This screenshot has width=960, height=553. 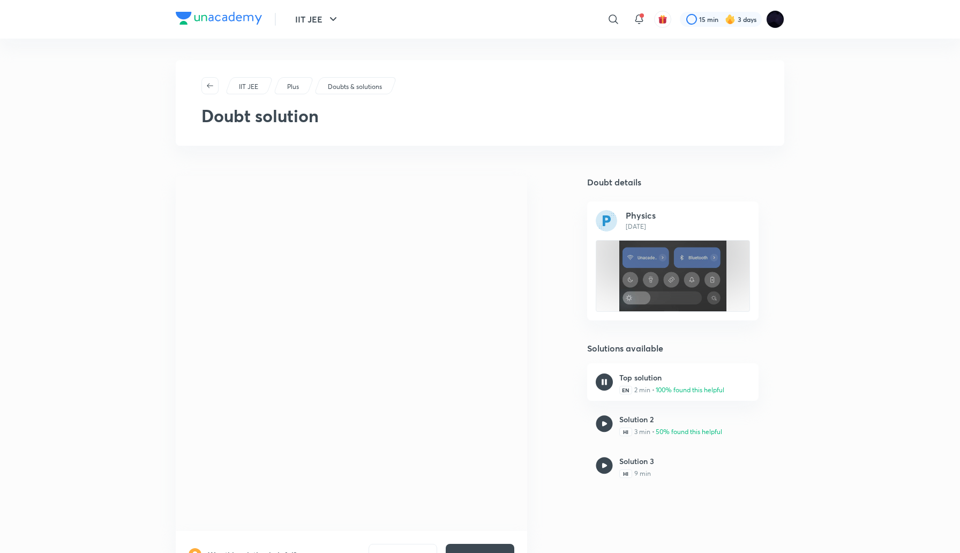 What do you see at coordinates (355, 87) in the screenshot?
I see `a: Doubts & solutions` at bounding box center [355, 87].